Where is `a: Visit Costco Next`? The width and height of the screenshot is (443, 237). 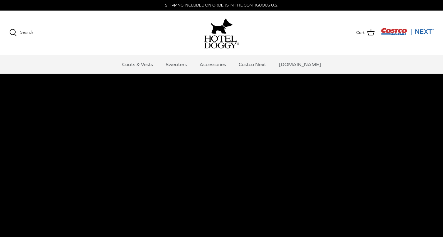 a: Visit Costco Next is located at coordinates (407, 34).